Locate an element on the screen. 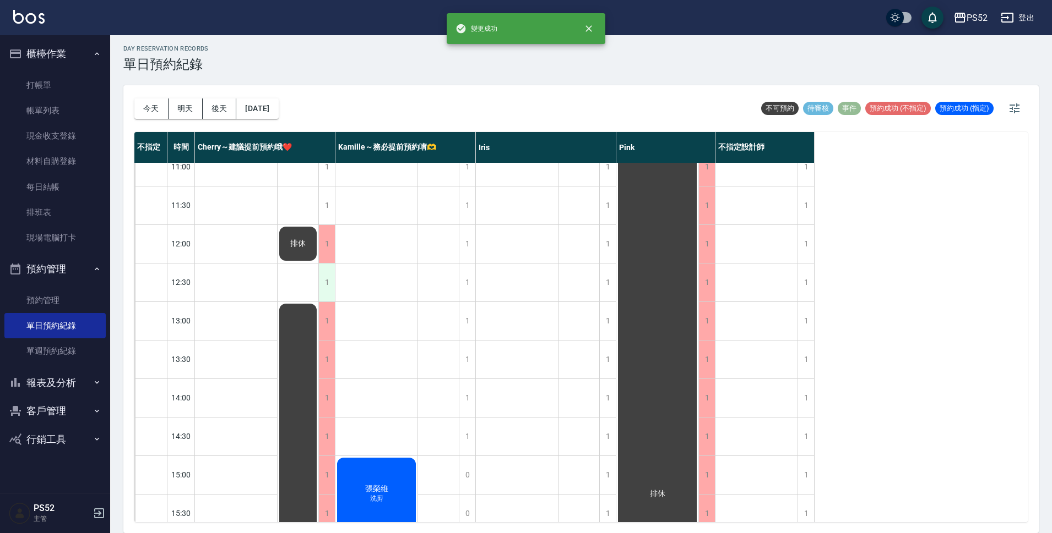 Image resolution: width=1052 pixels, height=533 pixels. div: 12:00 is located at coordinates (181, 244).